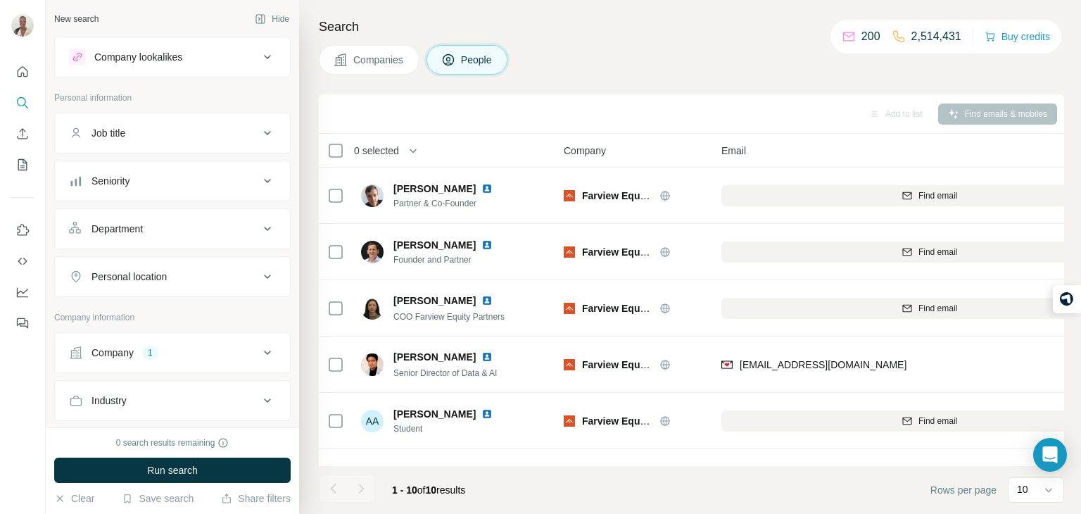 The height and width of the screenshot is (514, 1081). What do you see at coordinates (255, 498) in the screenshot?
I see `button: Share filters` at bounding box center [255, 498].